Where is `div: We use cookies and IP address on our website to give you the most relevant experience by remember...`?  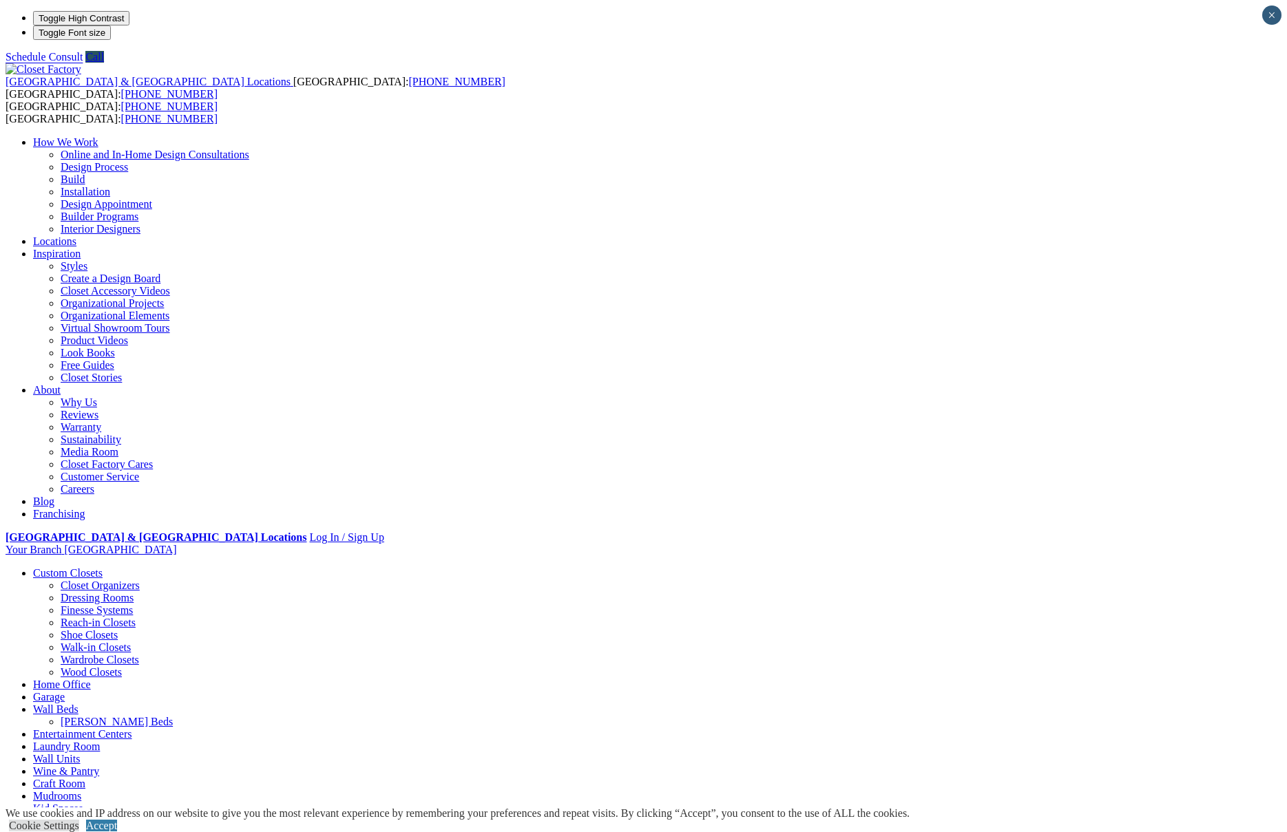 div: We use cookies and IP address on our website to give you the most relevant experience by remember... is located at coordinates (457, 814).